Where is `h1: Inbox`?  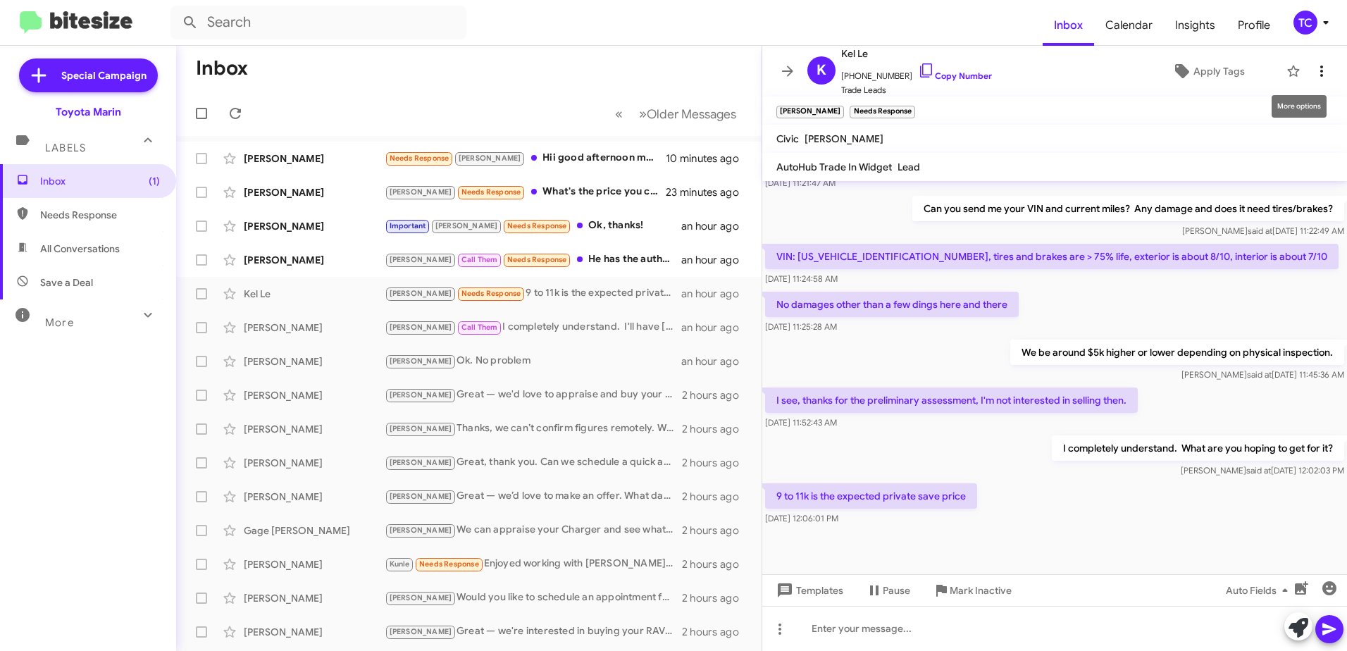
h1: Inbox is located at coordinates (222, 68).